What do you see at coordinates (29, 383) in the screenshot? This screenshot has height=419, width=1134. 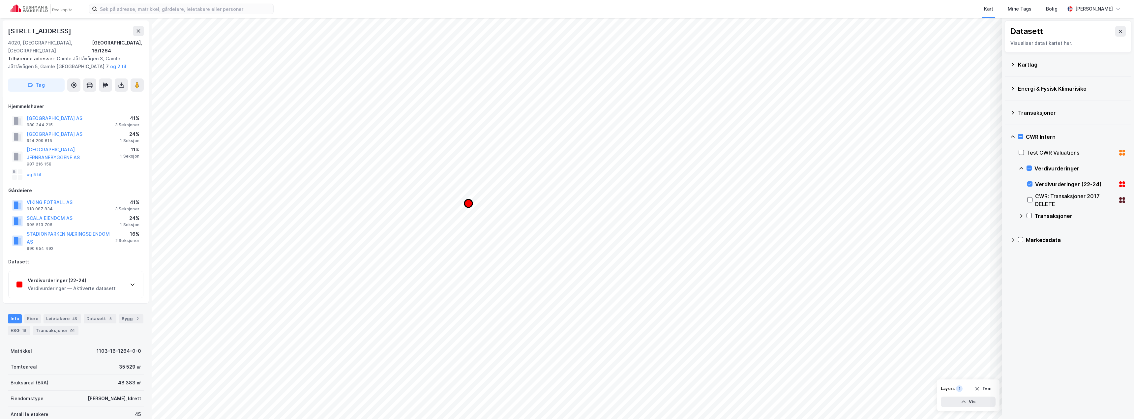 I see `div: Bruksareal (BRA)` at bounding box center [29, 383].